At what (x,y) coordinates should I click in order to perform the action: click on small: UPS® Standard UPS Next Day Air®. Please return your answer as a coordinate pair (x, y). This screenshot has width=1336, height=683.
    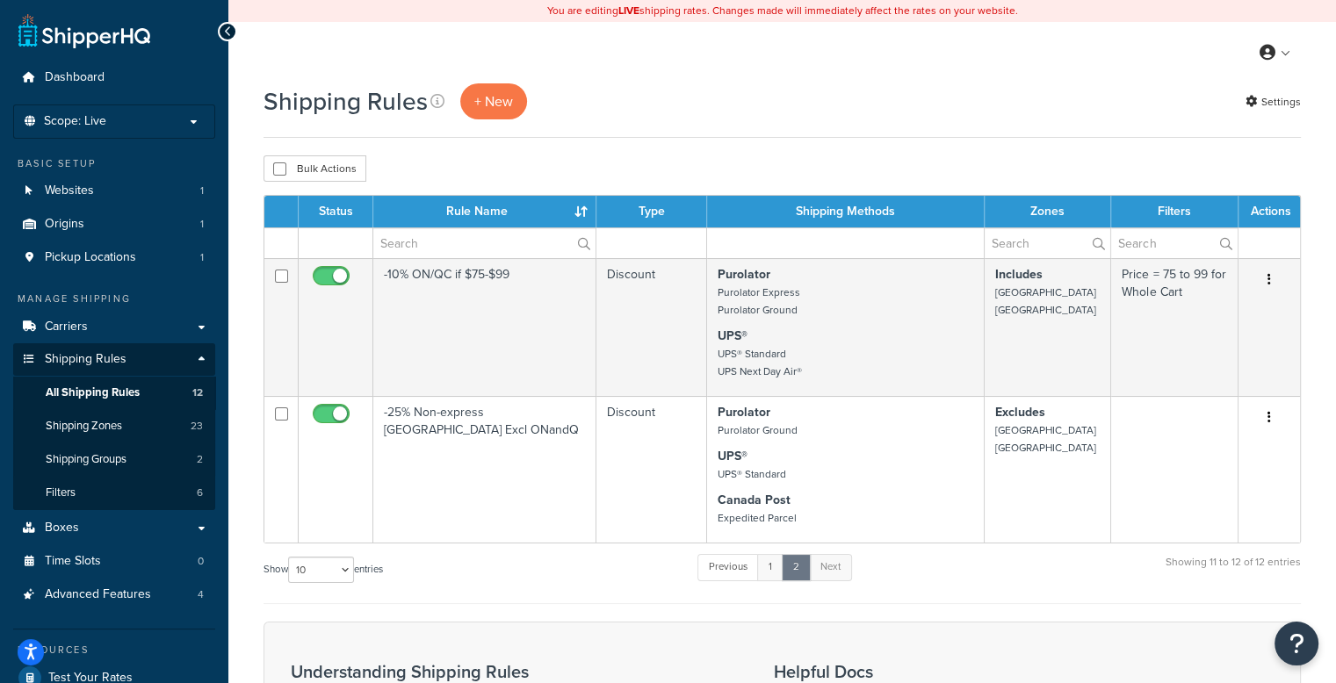
    Looking at the image, I should click on (760, 363).